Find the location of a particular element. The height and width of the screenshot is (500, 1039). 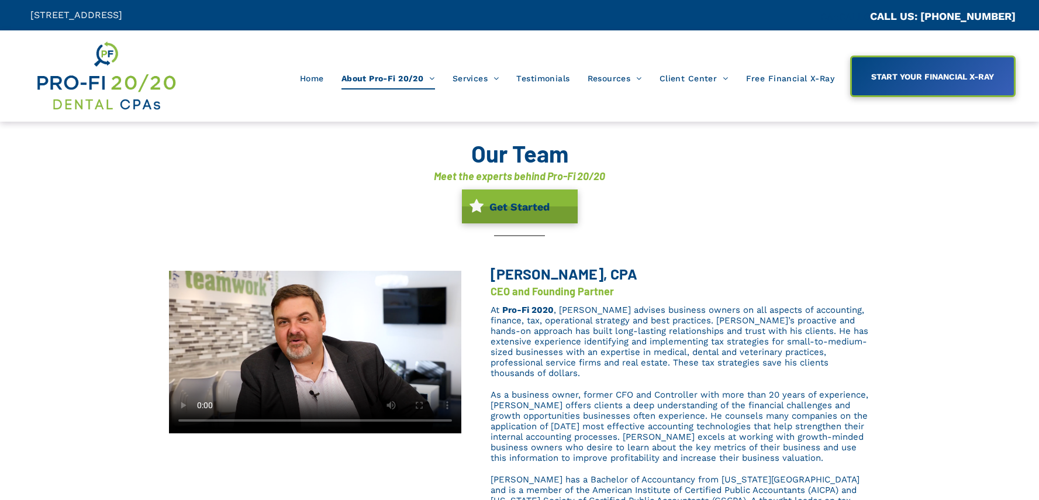

a: Pro-Fi 2020 is located at coordinates (528, 310).